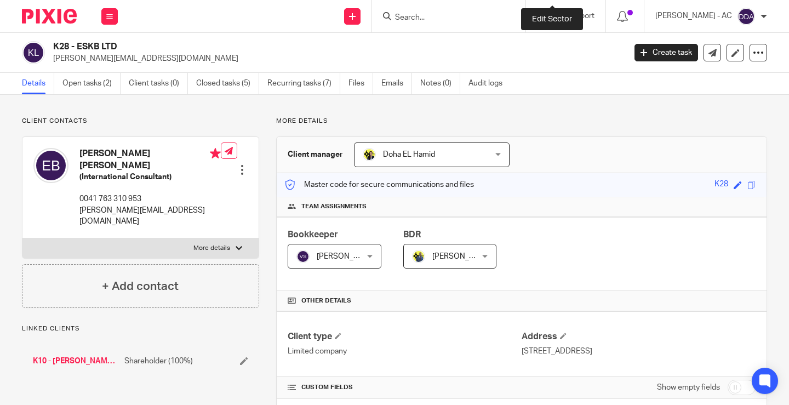 This screenshot has width=789, height=405. Describe the element at coordinates (304, 83) in the screenshot. I see `a: Recurring tasks (7)` at that location.